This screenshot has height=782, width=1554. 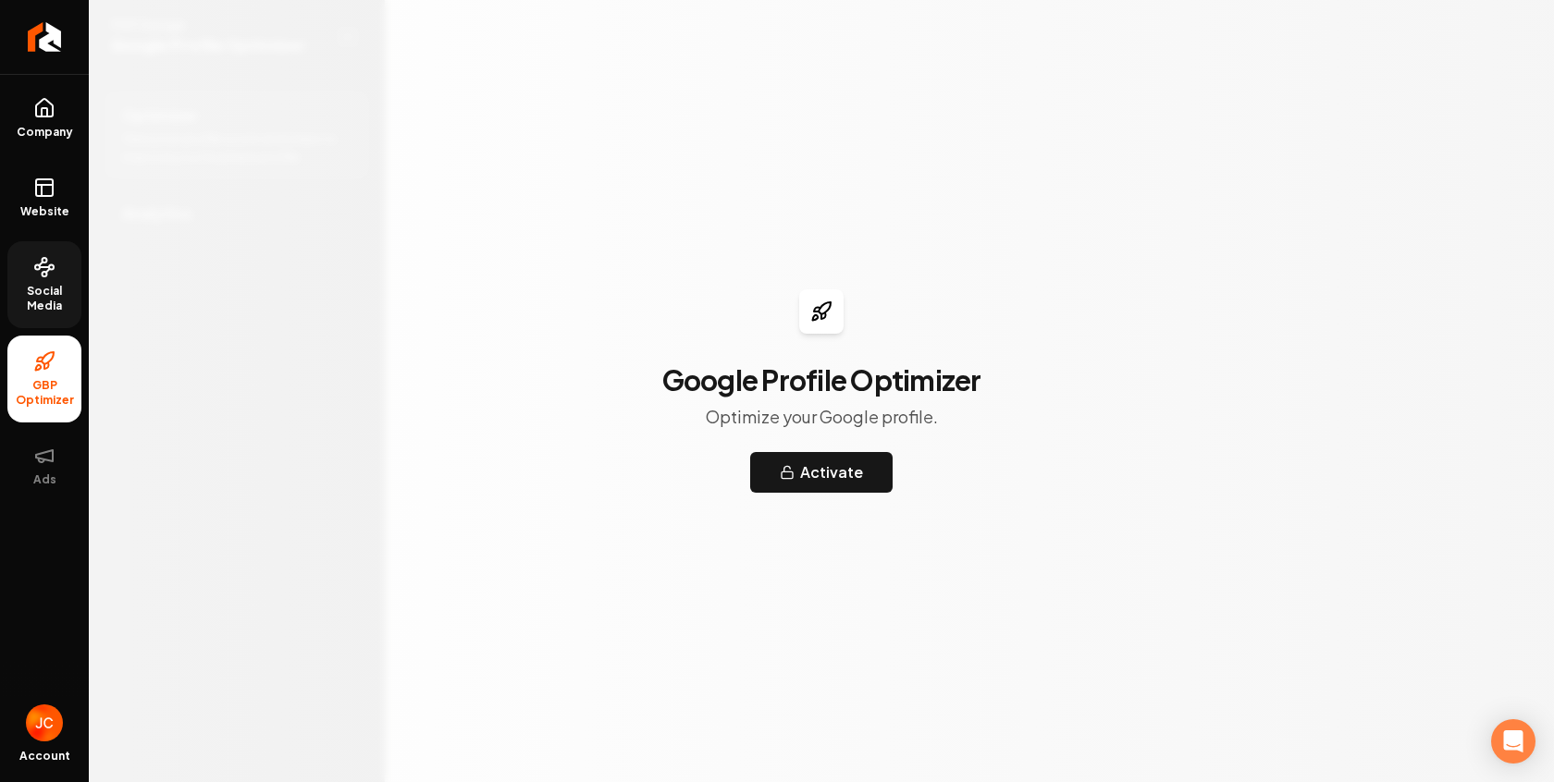 What do you see at coordinates (44, 299) in the screenshot?
I see `span: Social Media` at bounding box center [44, 299].